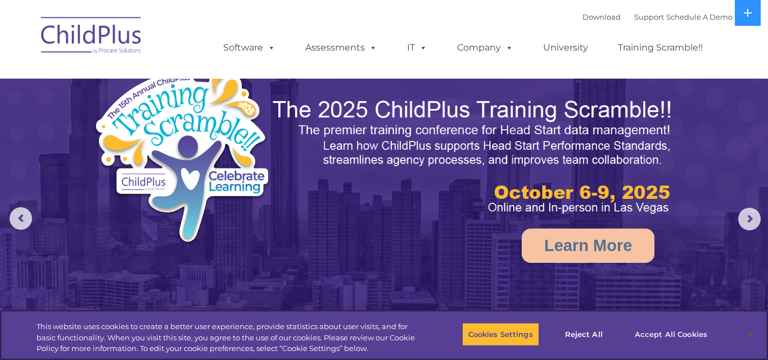 The image size is (768, 360). I want to click on button: Cookies Settings, so click(500, 335).